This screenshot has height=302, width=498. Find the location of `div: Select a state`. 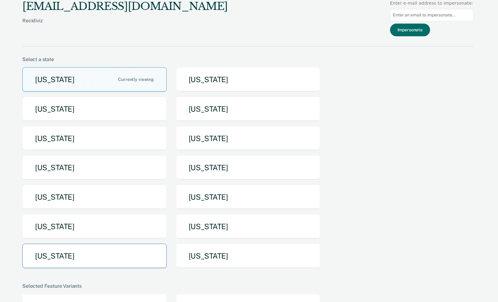

div: Select a state is located at coordinates (248, 59).